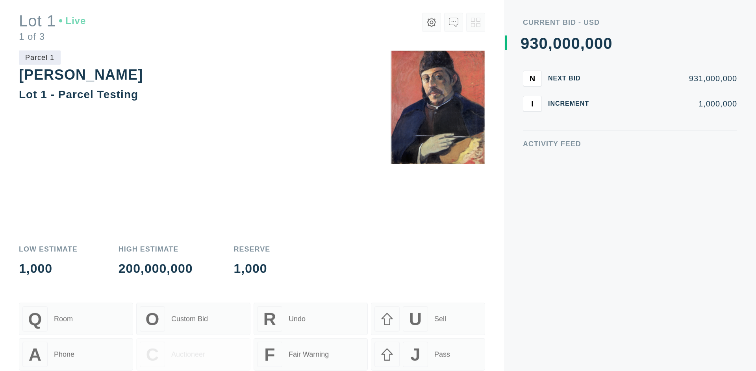  Describe the element at coordinates (156, 249) in the screenshot. I see `div: High Estimate` at that location.